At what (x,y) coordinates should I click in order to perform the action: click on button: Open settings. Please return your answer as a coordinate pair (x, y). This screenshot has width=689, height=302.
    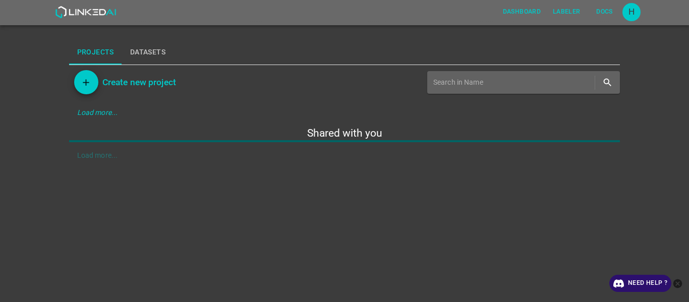
    Looking at the image, I should click on (632, 12).